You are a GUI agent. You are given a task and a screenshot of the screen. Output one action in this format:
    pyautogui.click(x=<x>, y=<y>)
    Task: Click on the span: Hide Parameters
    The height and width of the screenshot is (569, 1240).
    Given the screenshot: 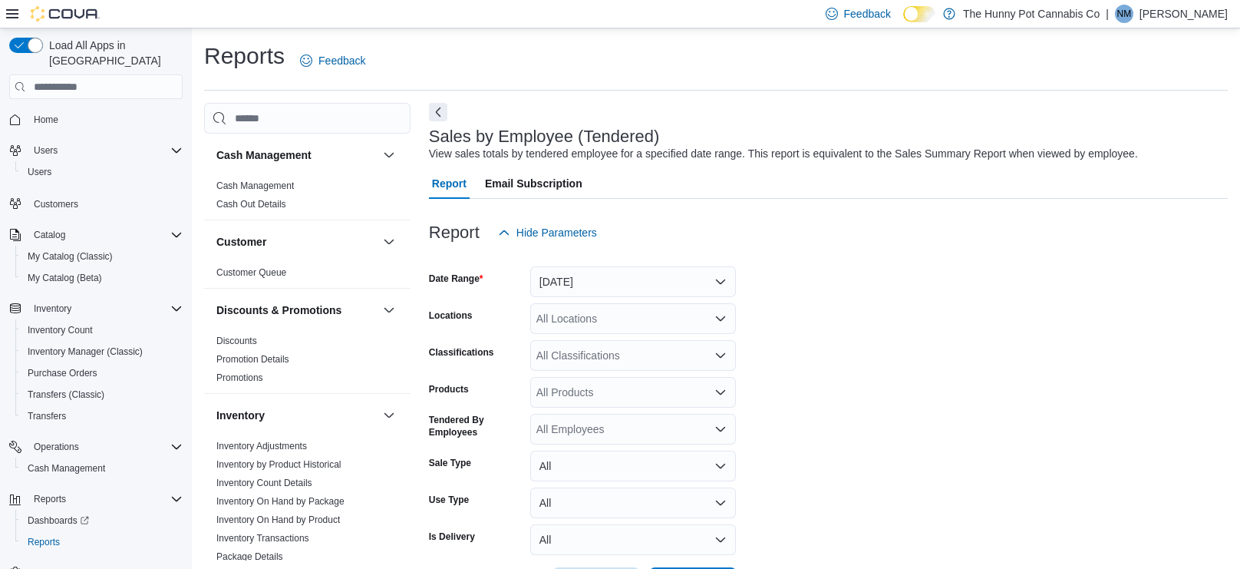 What is the action you would take?
    pyautogui.click(x=556, y=233)
    